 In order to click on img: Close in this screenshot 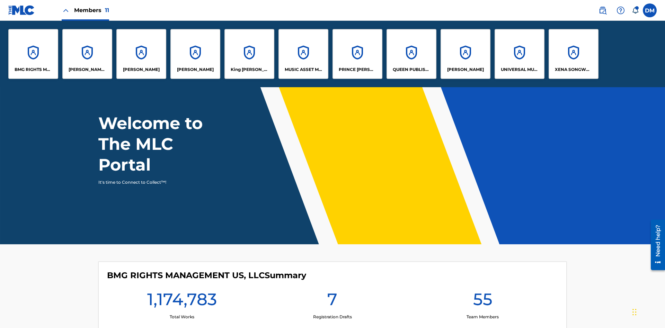, I will do `click(66, 10)`.